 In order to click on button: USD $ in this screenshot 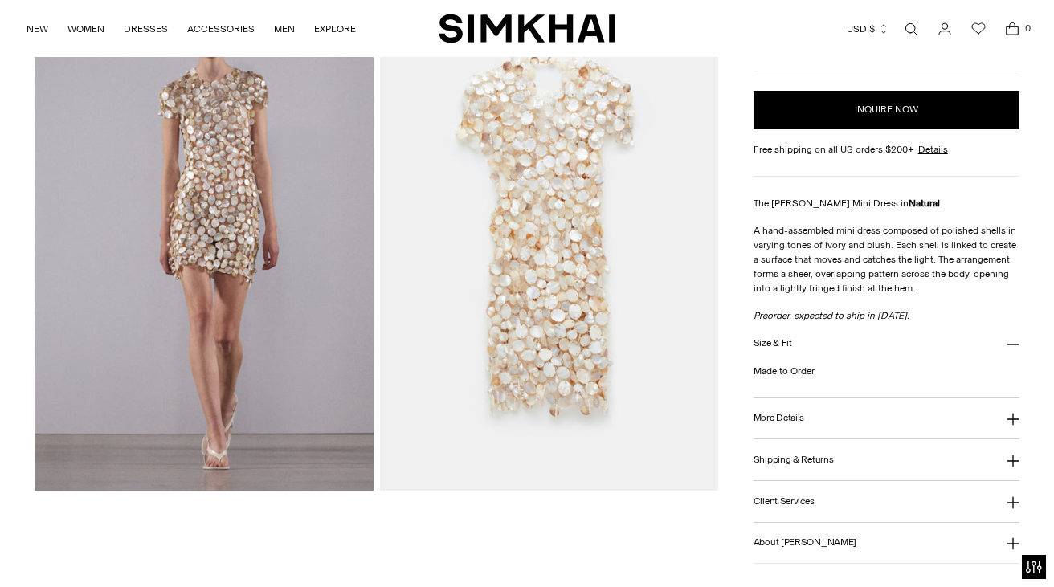, I will do `click(867, 29)`.